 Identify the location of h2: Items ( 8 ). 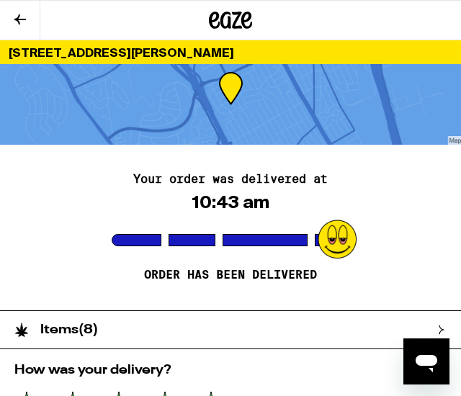
(69, 330).